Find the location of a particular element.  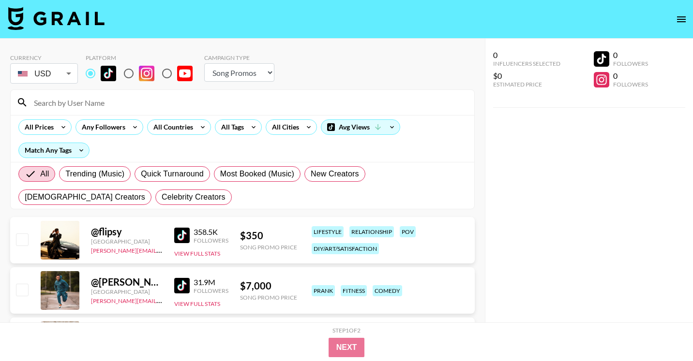

div: All Countries is located at coordinates (171, 127).